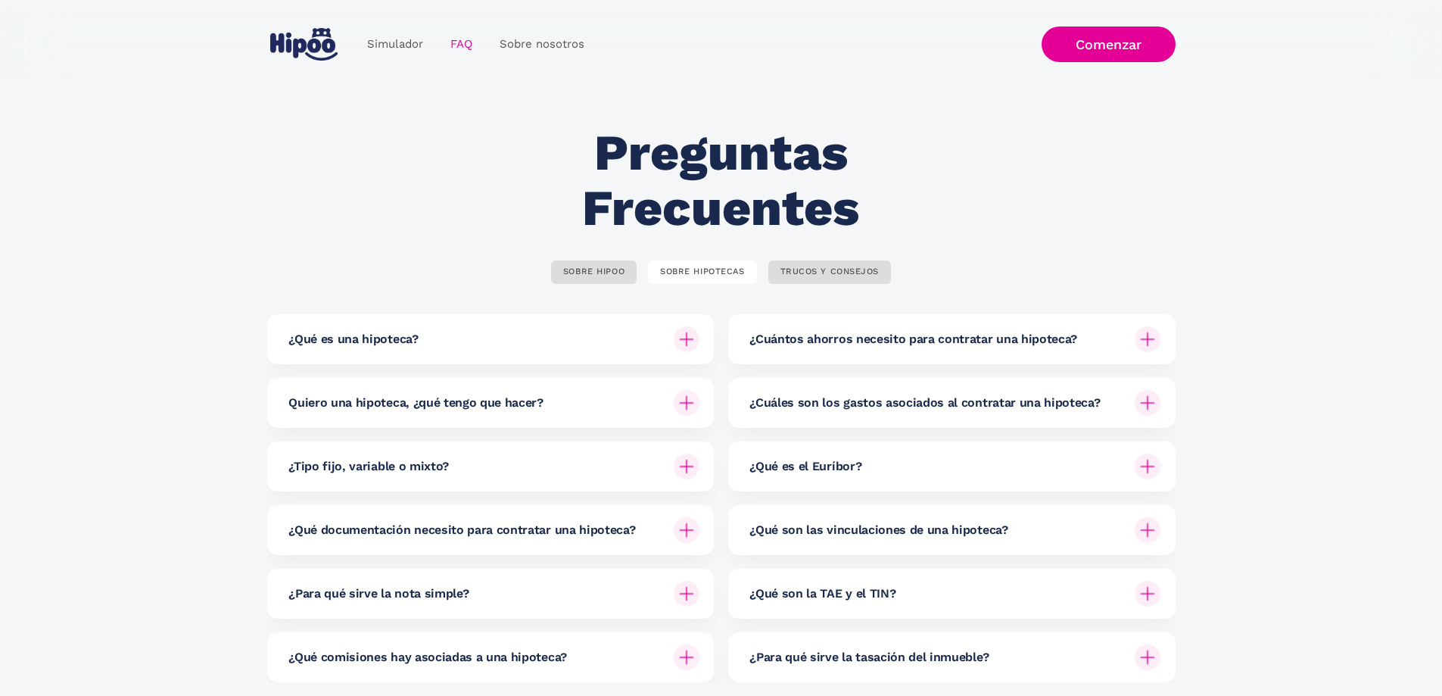 This screenshot has width=1442, height=696. I want to click on h6: ¿Para qué sirve la tasación del inmueble?, so click(869, 657).